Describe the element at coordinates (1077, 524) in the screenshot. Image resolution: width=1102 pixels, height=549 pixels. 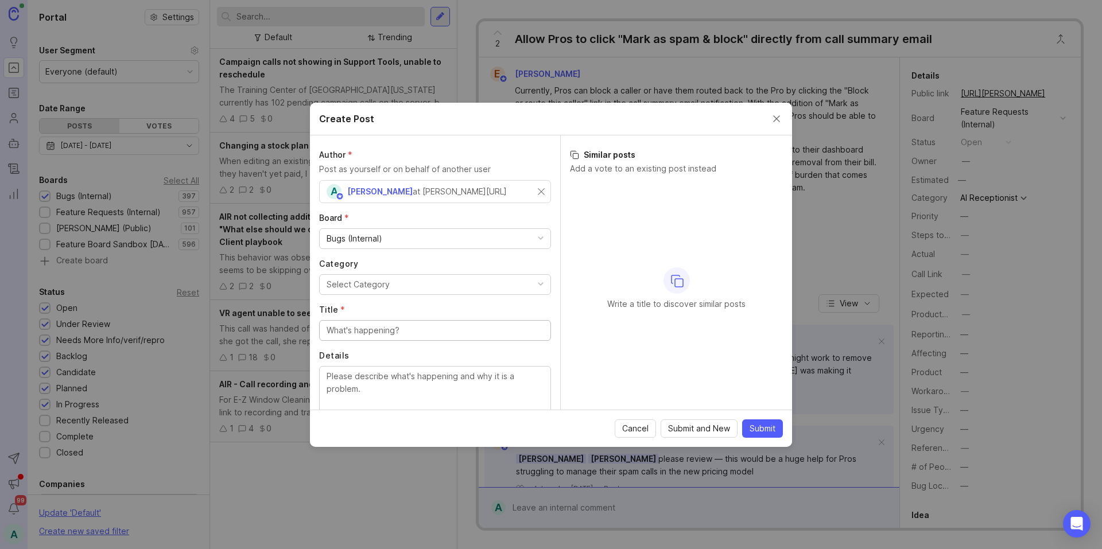
I see `div: Open Intercom Messenger` at that location.